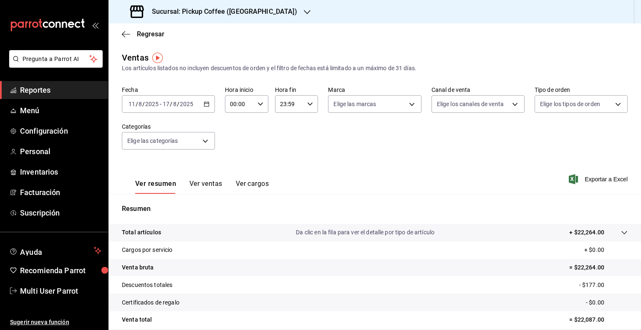 The height and width of the screenshot is (330, 641). I want to click on span: Regresar, so click(151, 34).